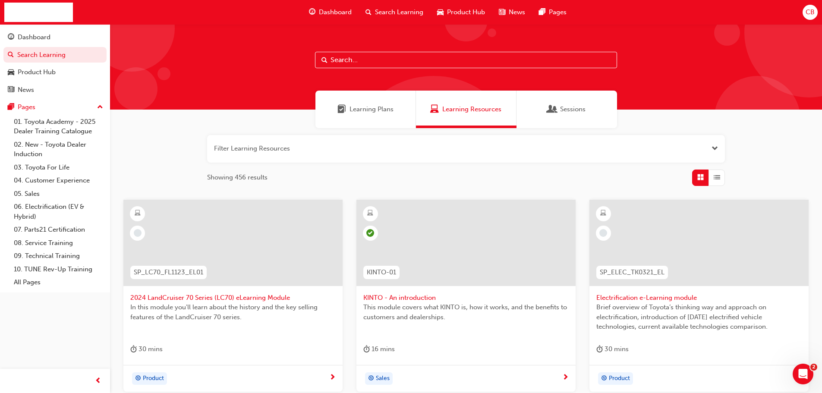 This screenshot has height=393, width=822. I want to click on span: Open the filter, so click(715, 148).